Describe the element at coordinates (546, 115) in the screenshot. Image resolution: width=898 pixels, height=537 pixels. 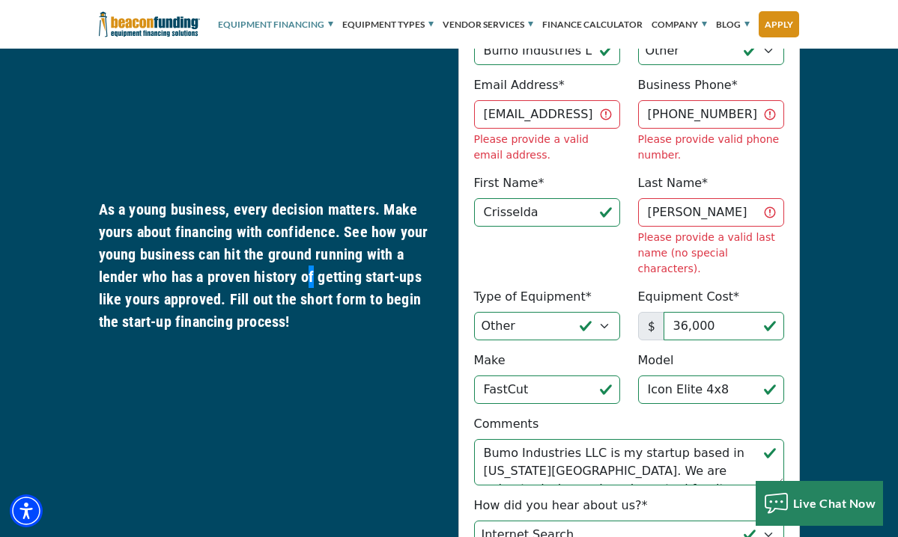
I see `input: jdoe@gmail.com` at that location.